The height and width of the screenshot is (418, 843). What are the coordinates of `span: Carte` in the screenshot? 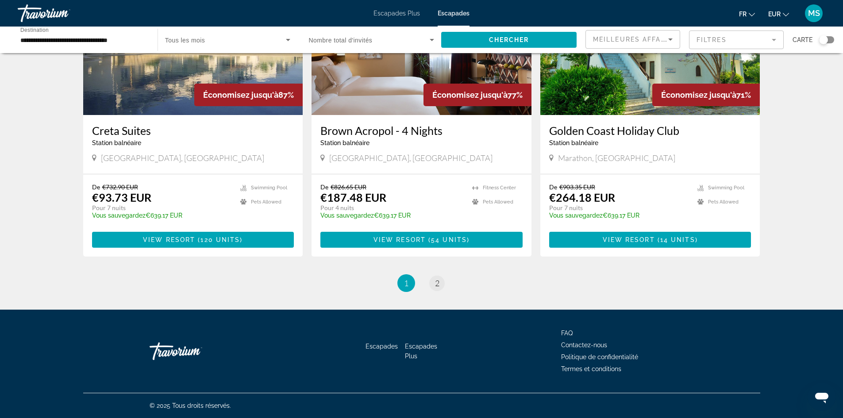 It's located at (802, 40).